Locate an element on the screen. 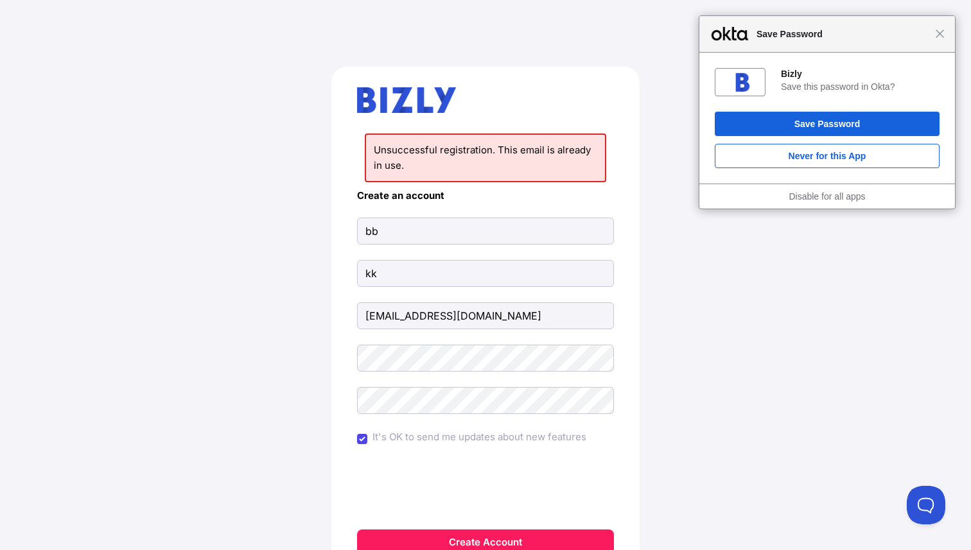 This screenshot has width=971, height=550. span: Close is located at coordinates (939, 33).